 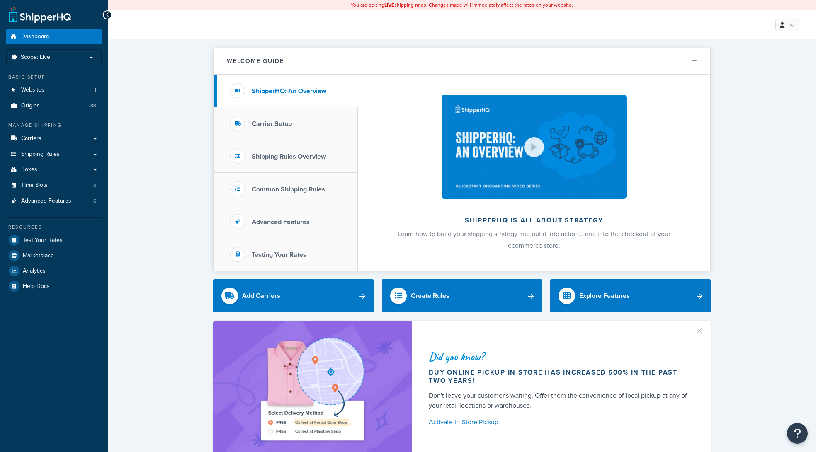 What do you see at coordinates (560, 401) in the screenshot?
I see `div: Don't leave your customer's waiting. Offer them the convenience of local pickup at any of your re...` at bounding box center [560, 401].